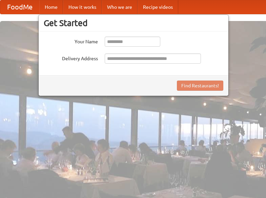 The height and width of the screenshot is (198, 266). Describe the element at coordinates (133, 23) in the screenshot. I see `h3: Get Started` at that location.